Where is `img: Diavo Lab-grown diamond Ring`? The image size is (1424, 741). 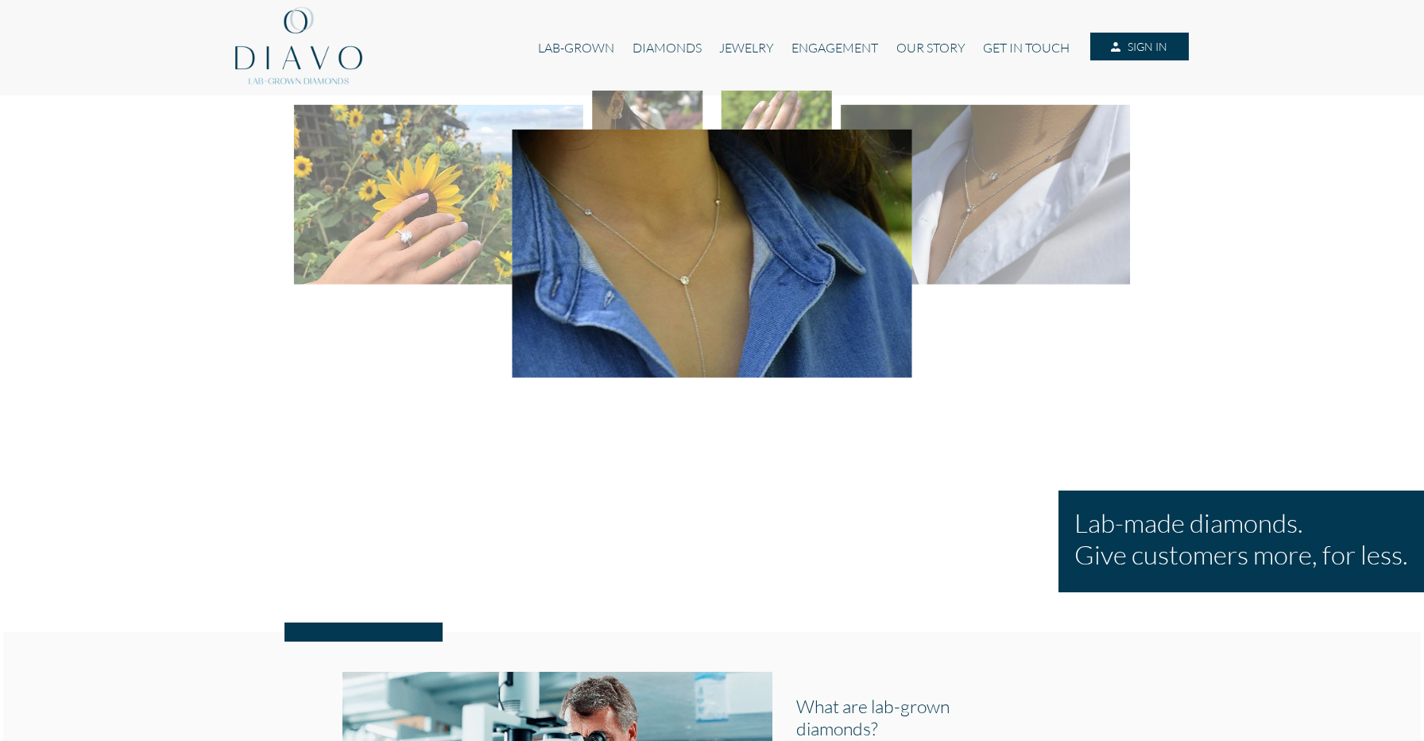
img: Diavo Lab-grown diamond Ring is located at coordinates (776, 125).